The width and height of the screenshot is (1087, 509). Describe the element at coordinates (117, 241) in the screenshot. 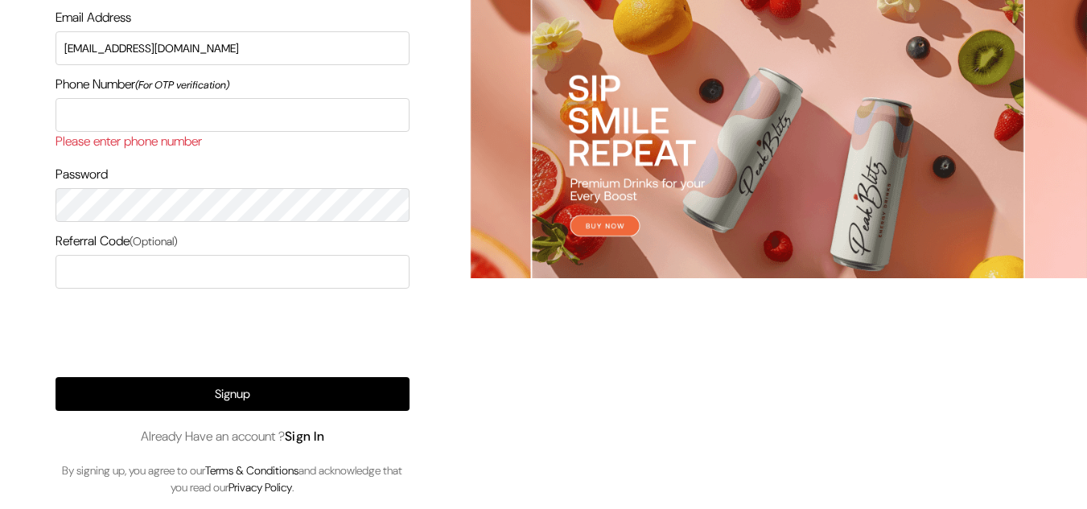

I see `label: Referral Code` at that location.